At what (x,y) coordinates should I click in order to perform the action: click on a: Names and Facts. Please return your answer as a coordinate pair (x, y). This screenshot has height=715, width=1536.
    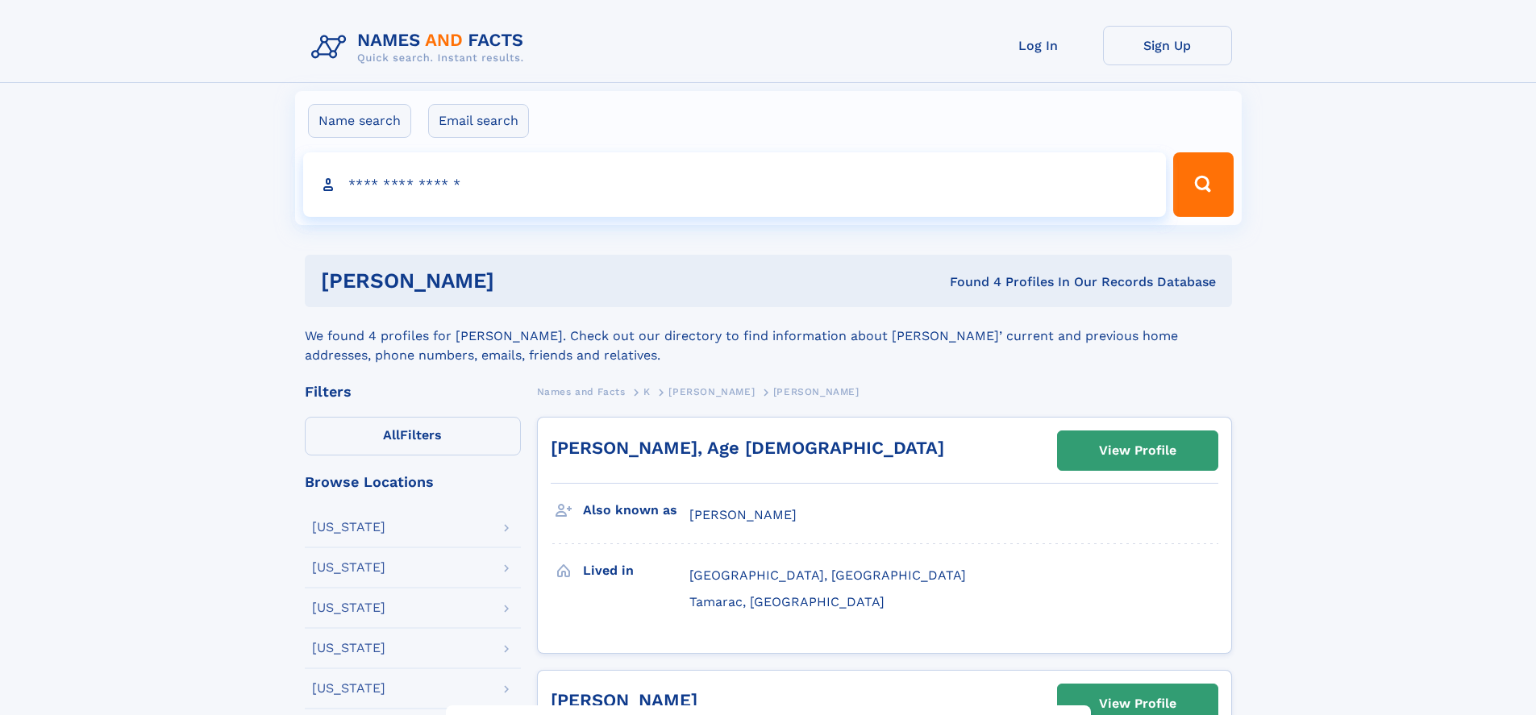
    Looking at the image, I should click on (581, 391).